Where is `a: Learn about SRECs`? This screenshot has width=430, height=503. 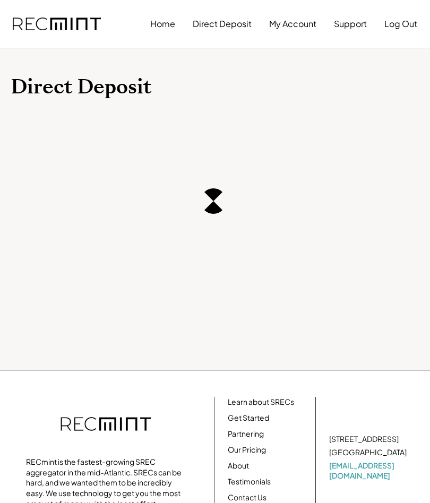
a: Learn about SRECs is located at coordinates (261, 402).